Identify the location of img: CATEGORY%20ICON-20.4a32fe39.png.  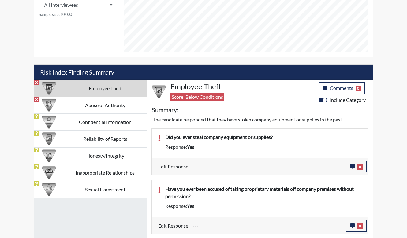
(49, 139).